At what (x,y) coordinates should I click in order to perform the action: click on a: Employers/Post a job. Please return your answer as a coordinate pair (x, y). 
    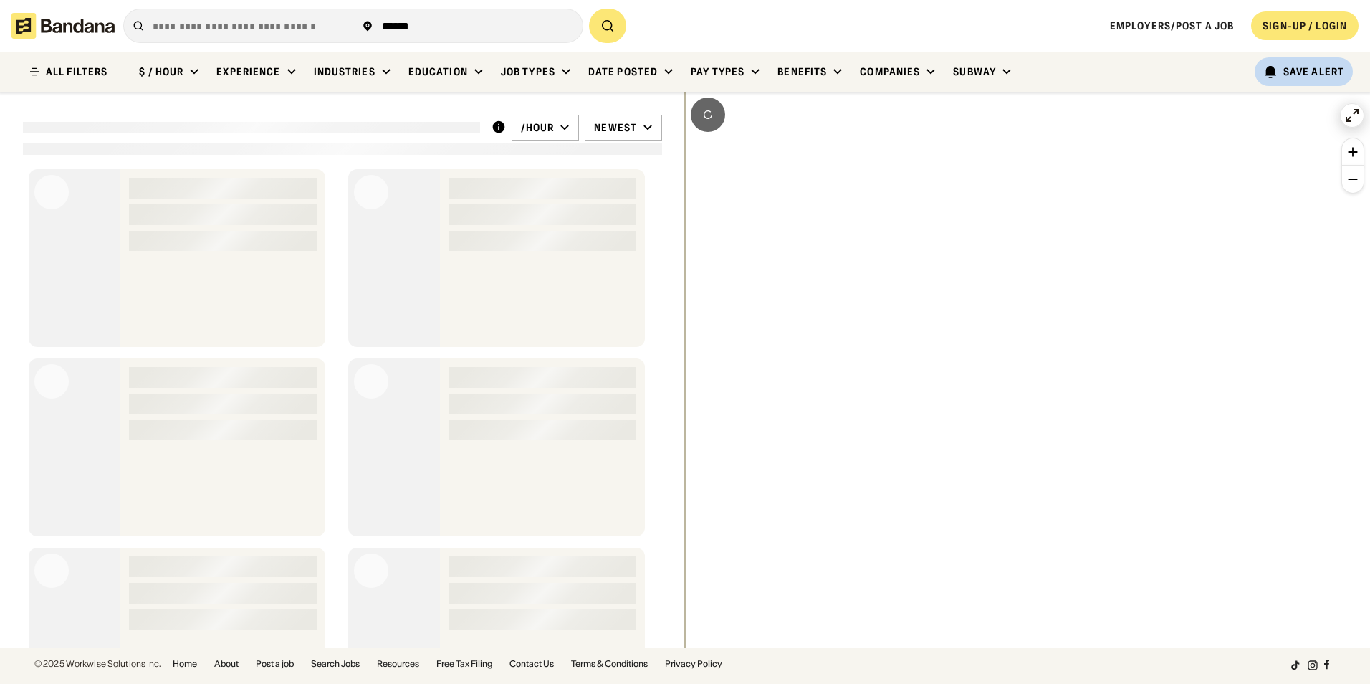
    Looking at the image, I should click on (1172, 26).